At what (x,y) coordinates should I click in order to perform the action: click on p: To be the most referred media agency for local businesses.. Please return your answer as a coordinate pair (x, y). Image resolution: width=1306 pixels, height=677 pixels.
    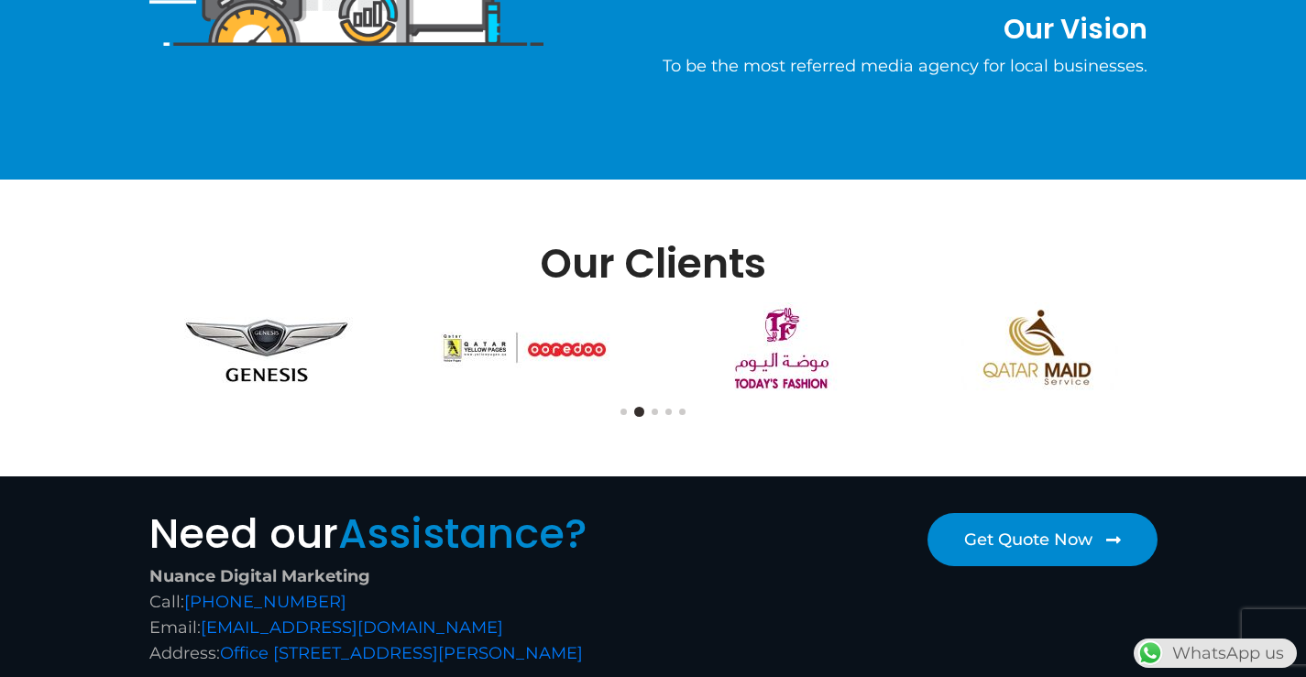
    Looking at the image, I should click on (859, 66).